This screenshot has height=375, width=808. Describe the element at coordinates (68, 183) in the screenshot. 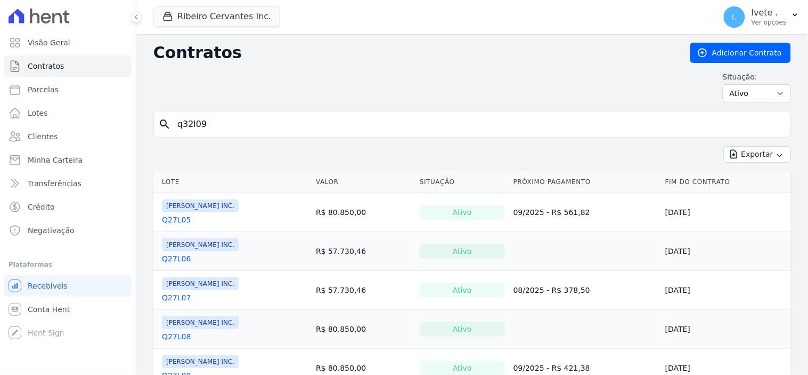

I see `a: Transferências` at that location.